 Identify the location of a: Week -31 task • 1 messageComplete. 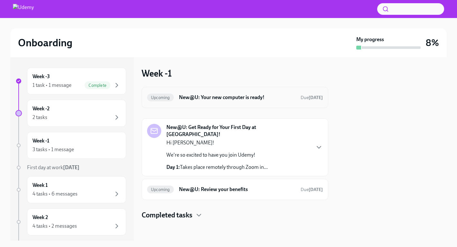
(71, 81).